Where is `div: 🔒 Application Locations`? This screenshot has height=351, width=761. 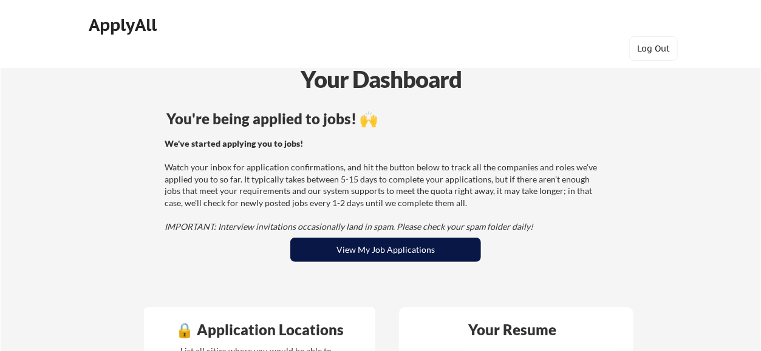
div: 🔒 Application Locations is located at coordinates (259, 330).